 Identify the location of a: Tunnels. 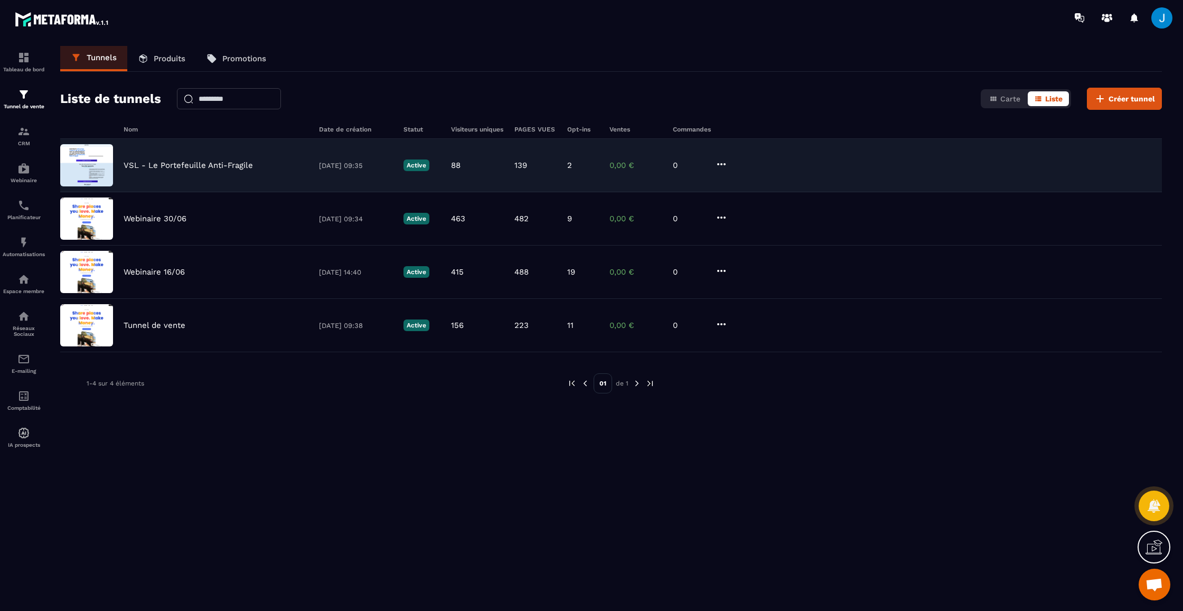
(93, 59).